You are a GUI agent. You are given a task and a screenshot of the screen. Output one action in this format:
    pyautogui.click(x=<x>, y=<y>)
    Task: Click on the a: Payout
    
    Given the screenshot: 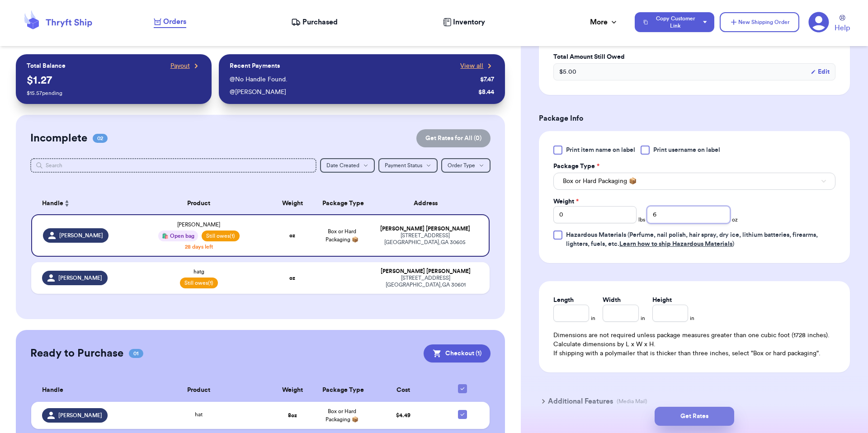 What is the action you would take?
    pyautogui.click(x=185, y=66)
    